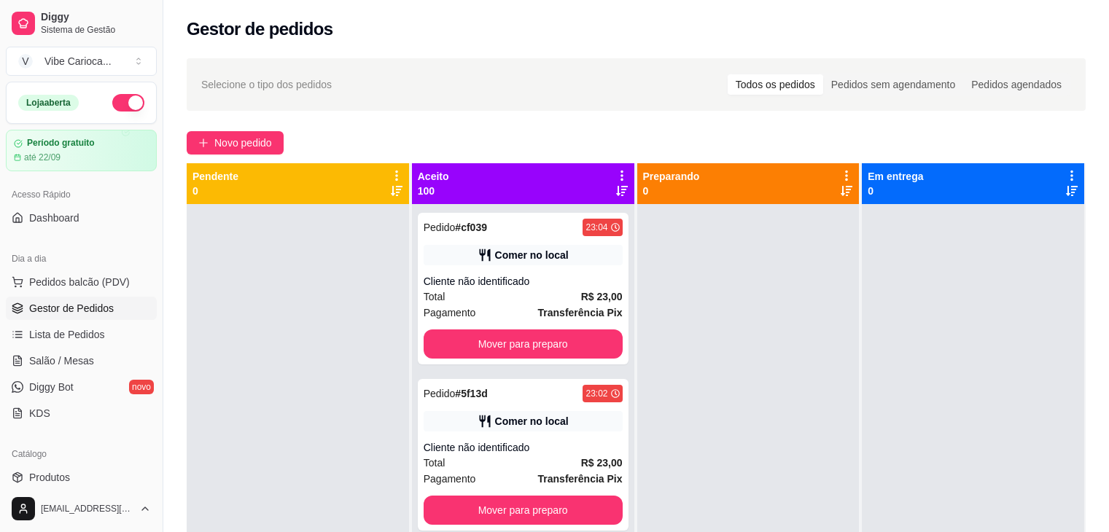 The height and width of the screenshot is (532, 1109). I want to click on a: Gestor de Pedidos, so click(81, 308).